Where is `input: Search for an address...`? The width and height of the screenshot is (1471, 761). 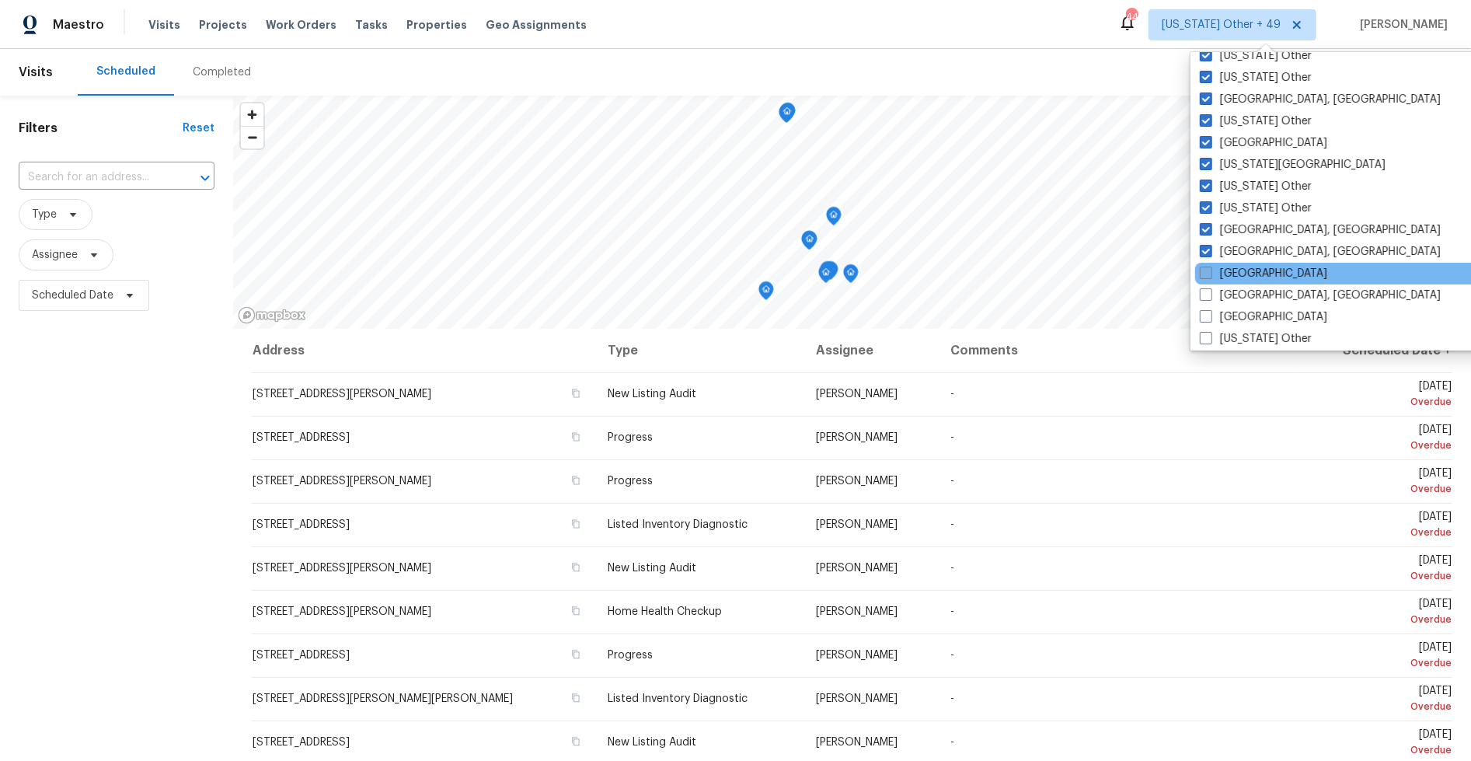
input: Search for an address... is located at coordinates (95, 177).